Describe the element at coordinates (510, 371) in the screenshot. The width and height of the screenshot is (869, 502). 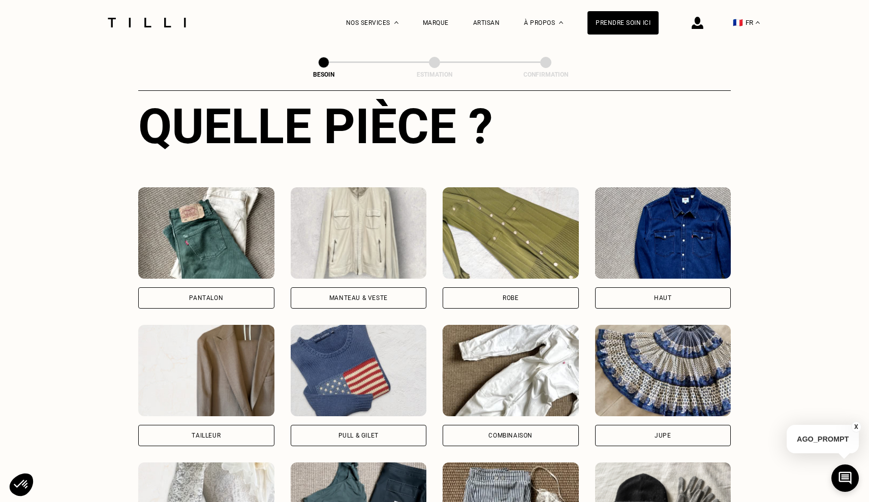
I see `img: Tilli retouche votre Combinaison` at that location.